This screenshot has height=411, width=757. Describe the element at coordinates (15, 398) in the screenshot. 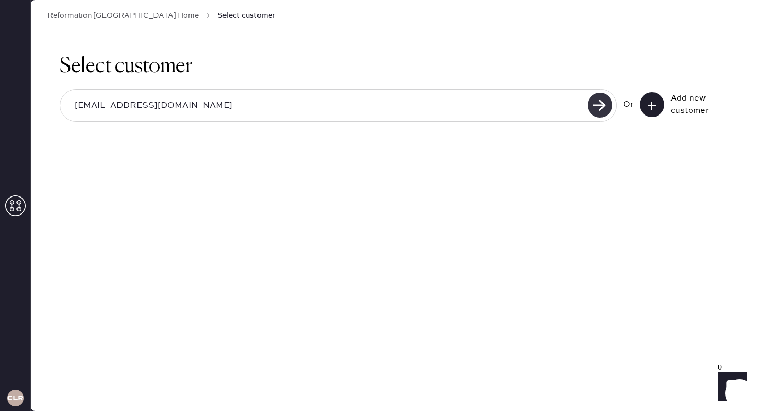

I see `h3: CLR` at that location.